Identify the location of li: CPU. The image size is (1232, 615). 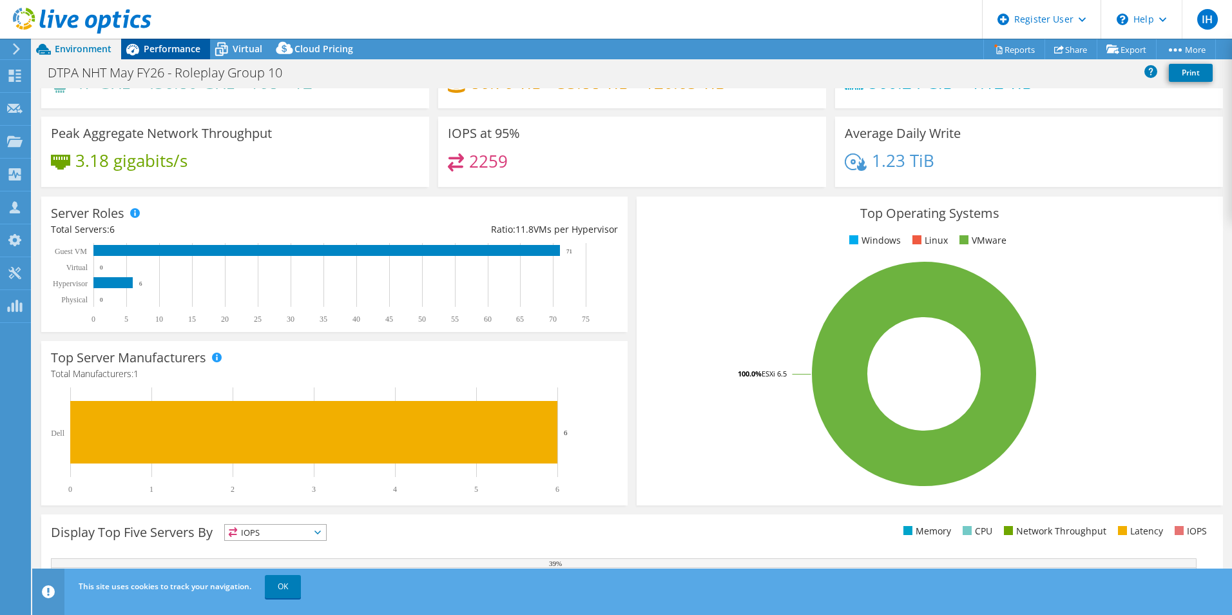
(976, 531).